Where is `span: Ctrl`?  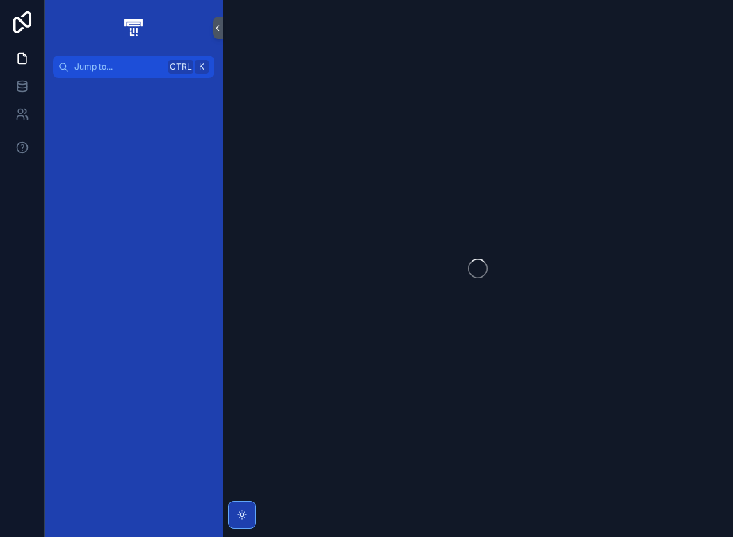 span: Ctrl is located at coordinates (181, 67).